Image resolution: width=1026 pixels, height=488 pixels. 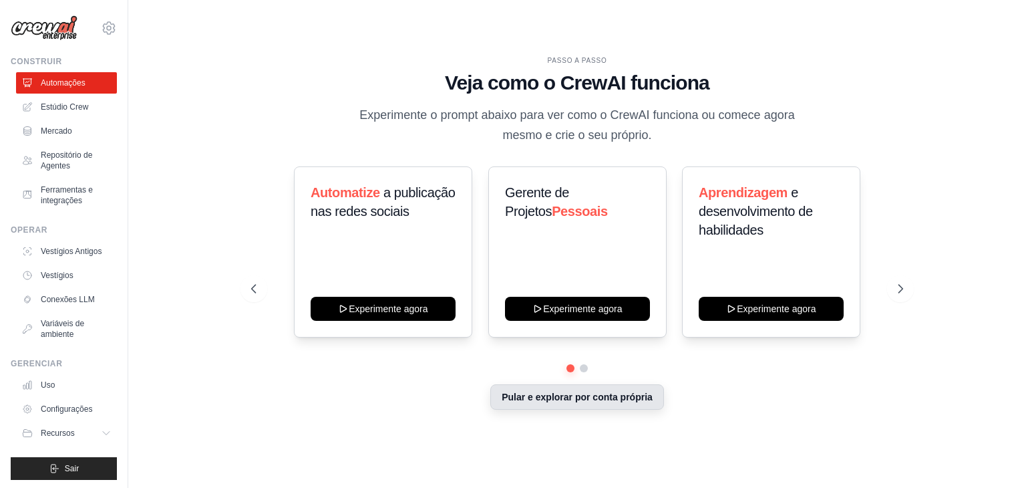 What do you see at coordinates (756, 211) in the screenshot?
I see `font: e desenvolvimento de habilidades` at bounding box center [756, 211].